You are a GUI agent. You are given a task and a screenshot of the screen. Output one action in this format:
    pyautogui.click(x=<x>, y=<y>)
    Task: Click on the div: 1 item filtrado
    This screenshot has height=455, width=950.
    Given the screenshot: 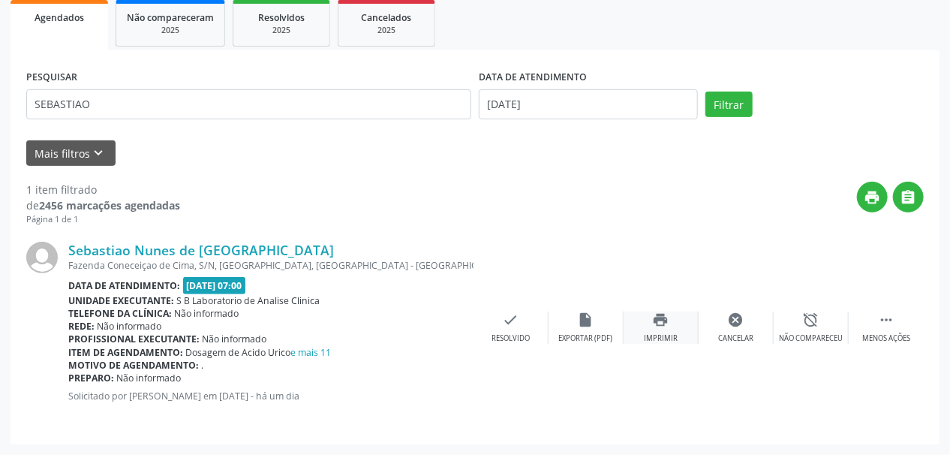 What is the action you would take?
    pyautogui.click(x=103, y=189)
    